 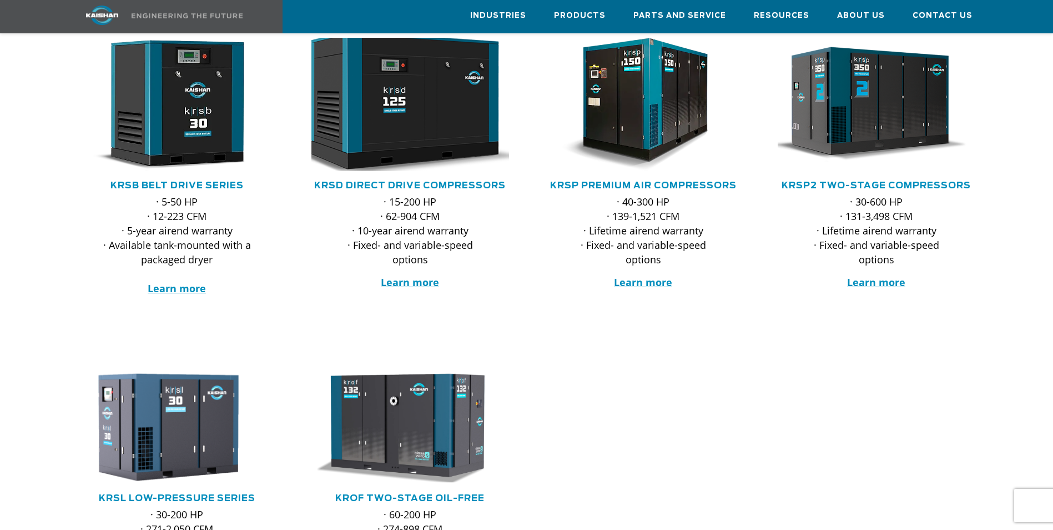 I want to click on div: krsp350, so click(x=877, y=104).